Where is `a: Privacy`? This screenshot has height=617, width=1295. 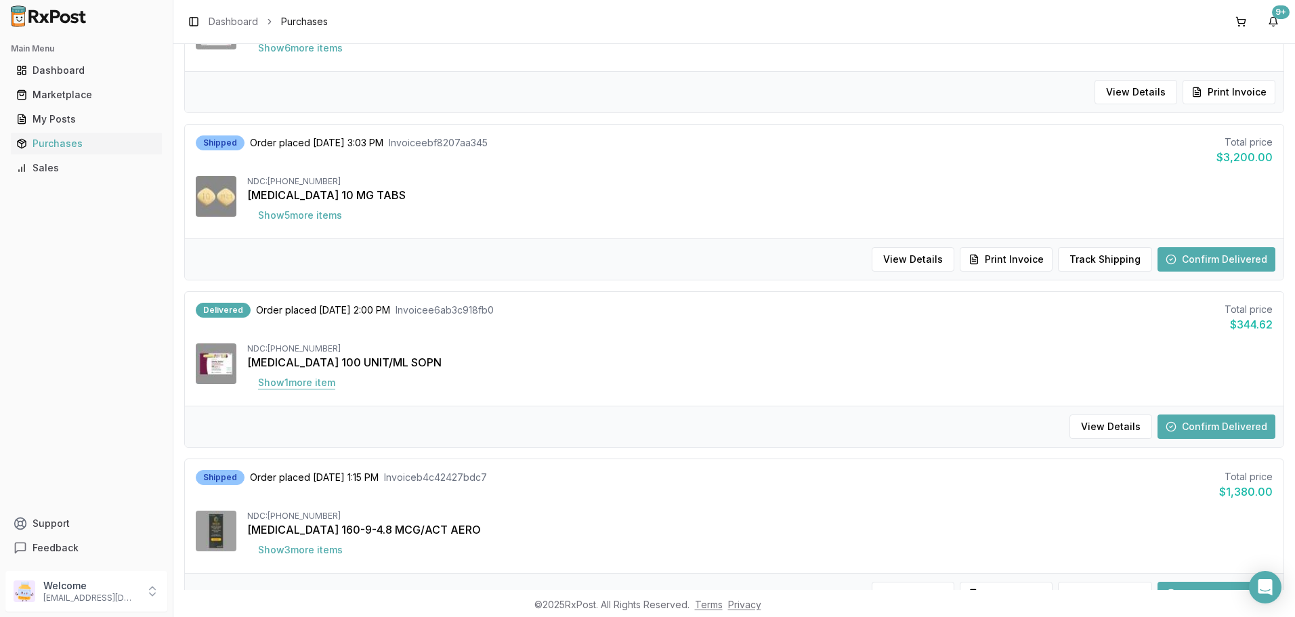
a: Privacy is located at coordinates (744, 604).